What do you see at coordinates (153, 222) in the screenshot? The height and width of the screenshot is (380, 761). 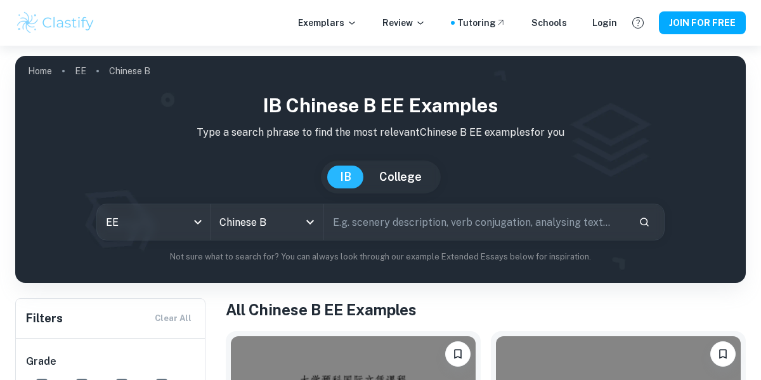 I see `div: EE` at bounding box center [153, 222].